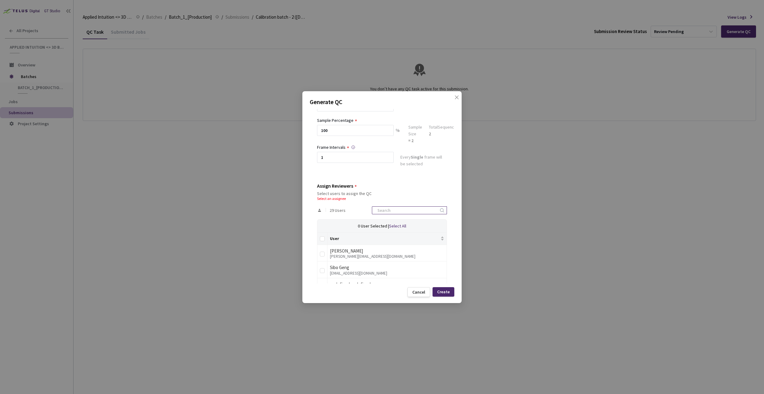  Describe the element at coordinates (406, 211) in the screenshot. I see `input: Search` at that location.